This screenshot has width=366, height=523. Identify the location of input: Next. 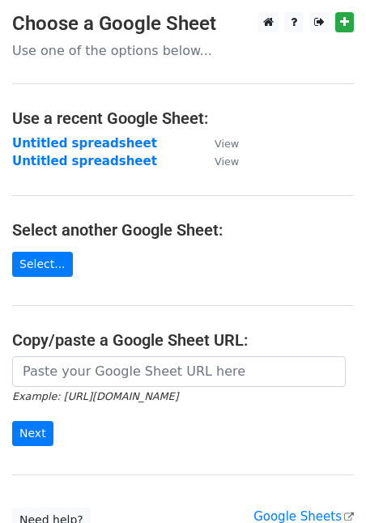
(32, 433).